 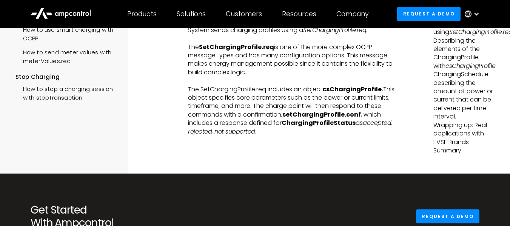 I want to click on p: ChargingSchedule: describing the amount of power or current that can be delivered per time interval., so click(x=464, y=96).